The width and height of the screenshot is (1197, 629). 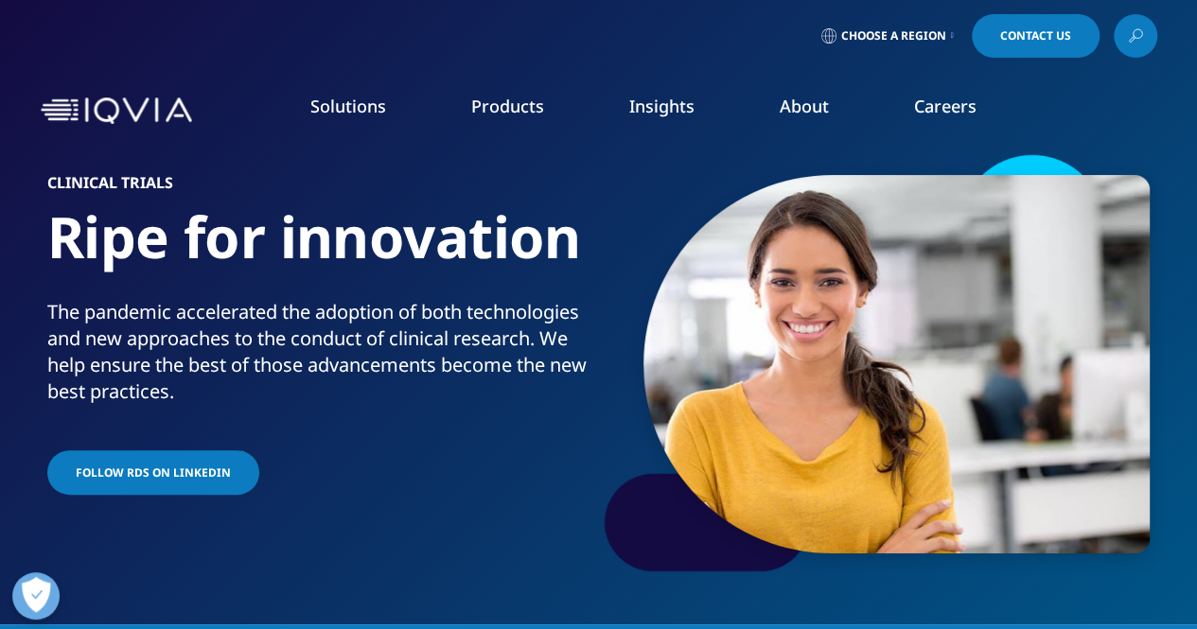 I want to click on h6: Clinical Trials, so click(x=319, y=188).